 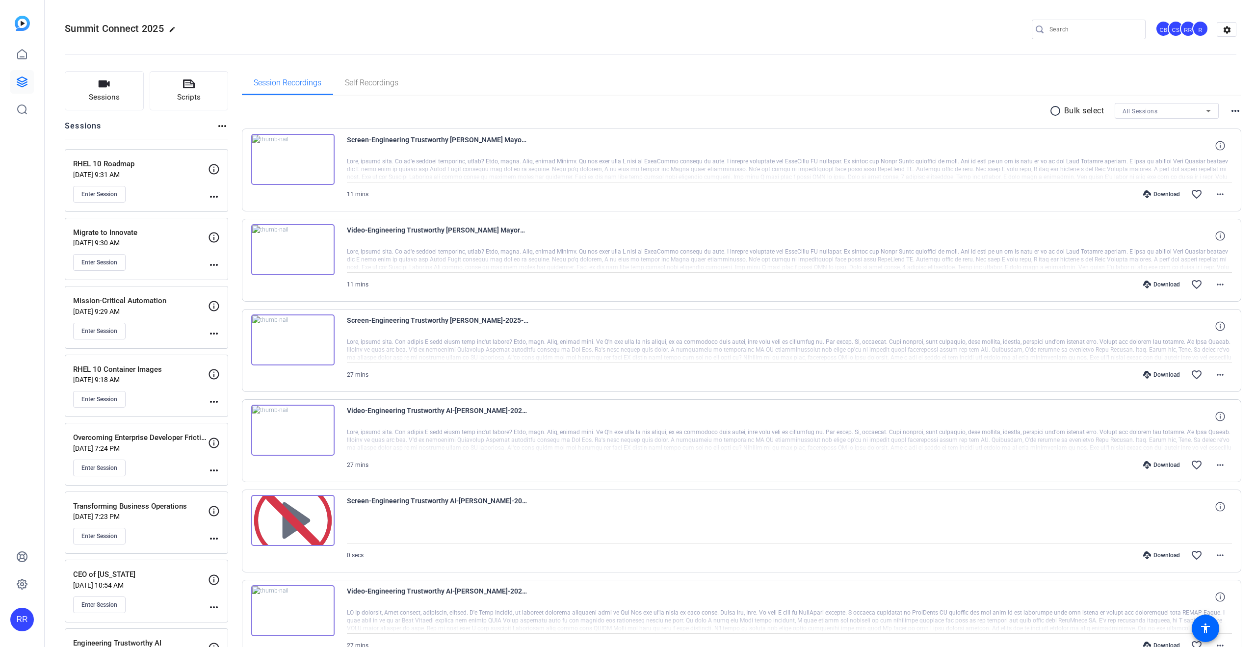 I want to click on span: Summit Connect 2025, so click(x=114, y=28).